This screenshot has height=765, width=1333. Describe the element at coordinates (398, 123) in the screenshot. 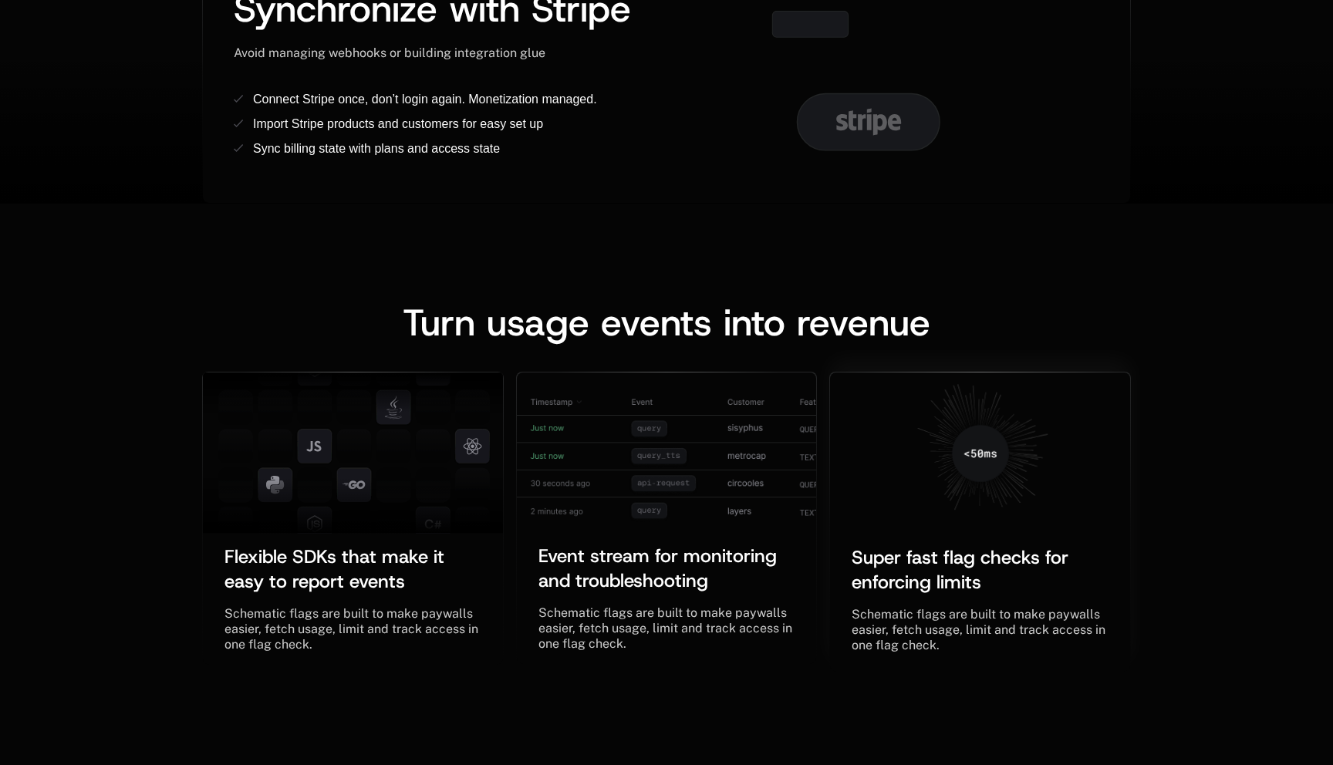

I see `span: Import Stripe products and customers for easy set up` at that location.